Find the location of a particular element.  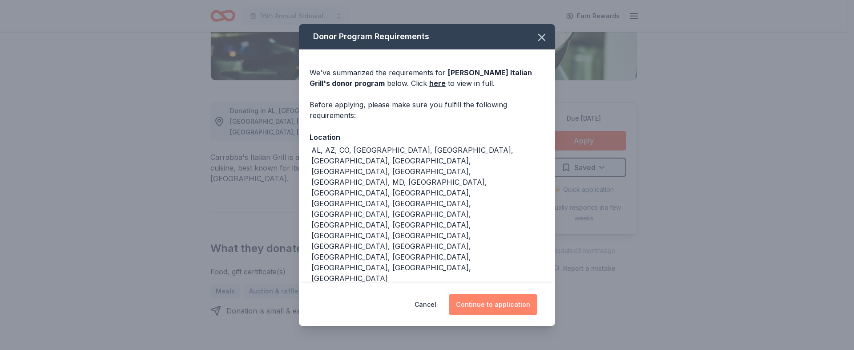

div: Before applying, please make sure you fulfill the following requirements: is located at coordinates (427, 110).